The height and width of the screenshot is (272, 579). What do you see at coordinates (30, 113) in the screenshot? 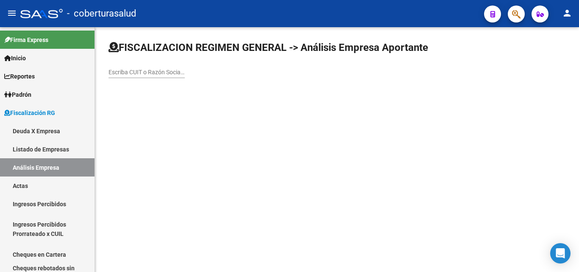
I see `span: Fiscalización RG` at bounding box center [30, 113].